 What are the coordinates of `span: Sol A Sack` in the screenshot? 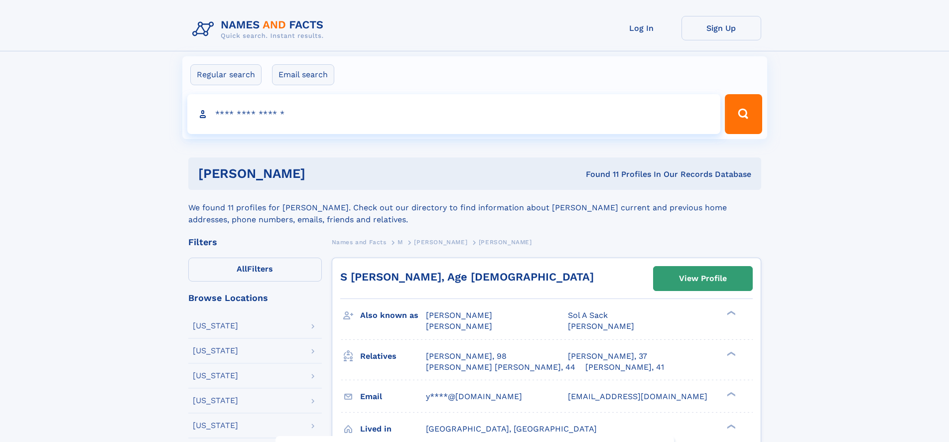 It's located at (588, 315).